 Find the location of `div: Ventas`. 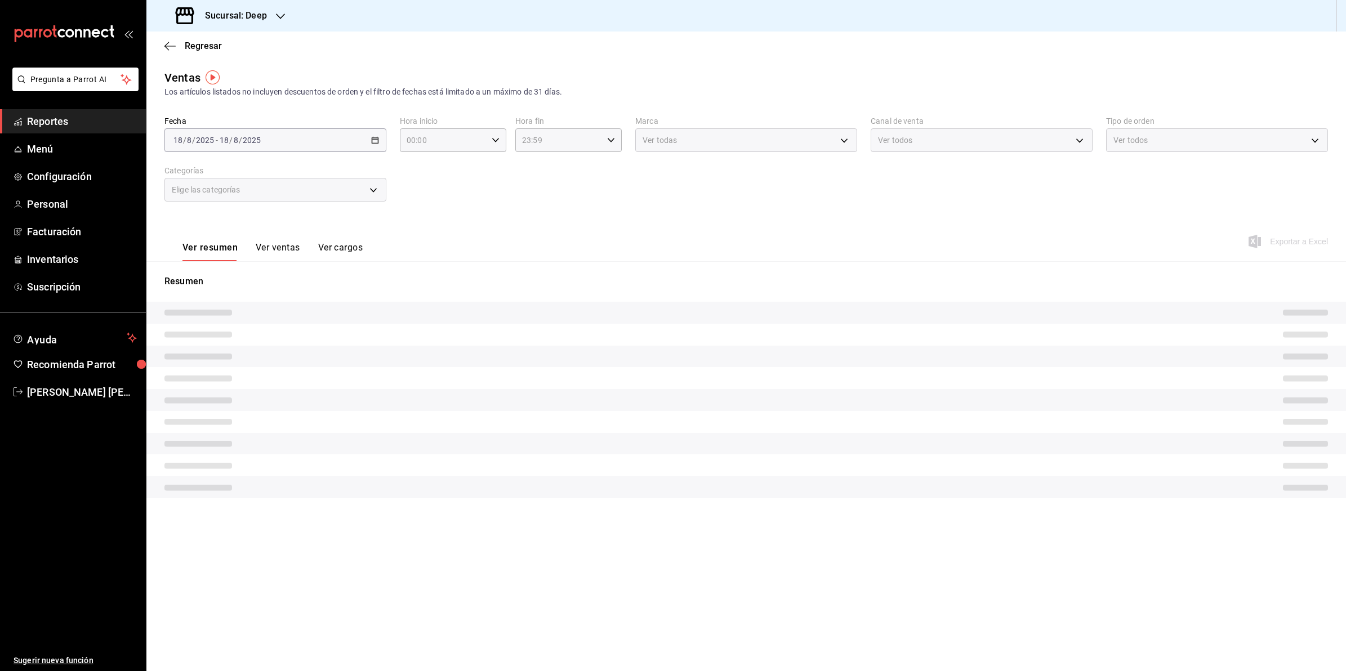

div: Ventas is located at coordinates (183, 78).